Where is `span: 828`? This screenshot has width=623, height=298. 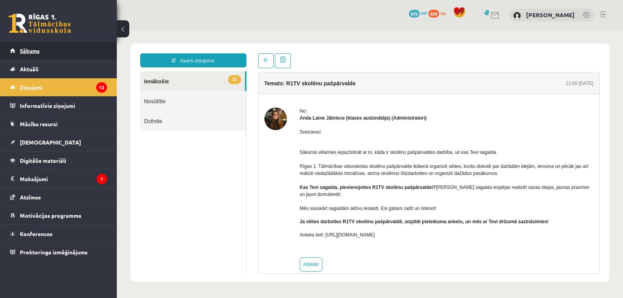 span: 828 is located at coordinates (434, 14).